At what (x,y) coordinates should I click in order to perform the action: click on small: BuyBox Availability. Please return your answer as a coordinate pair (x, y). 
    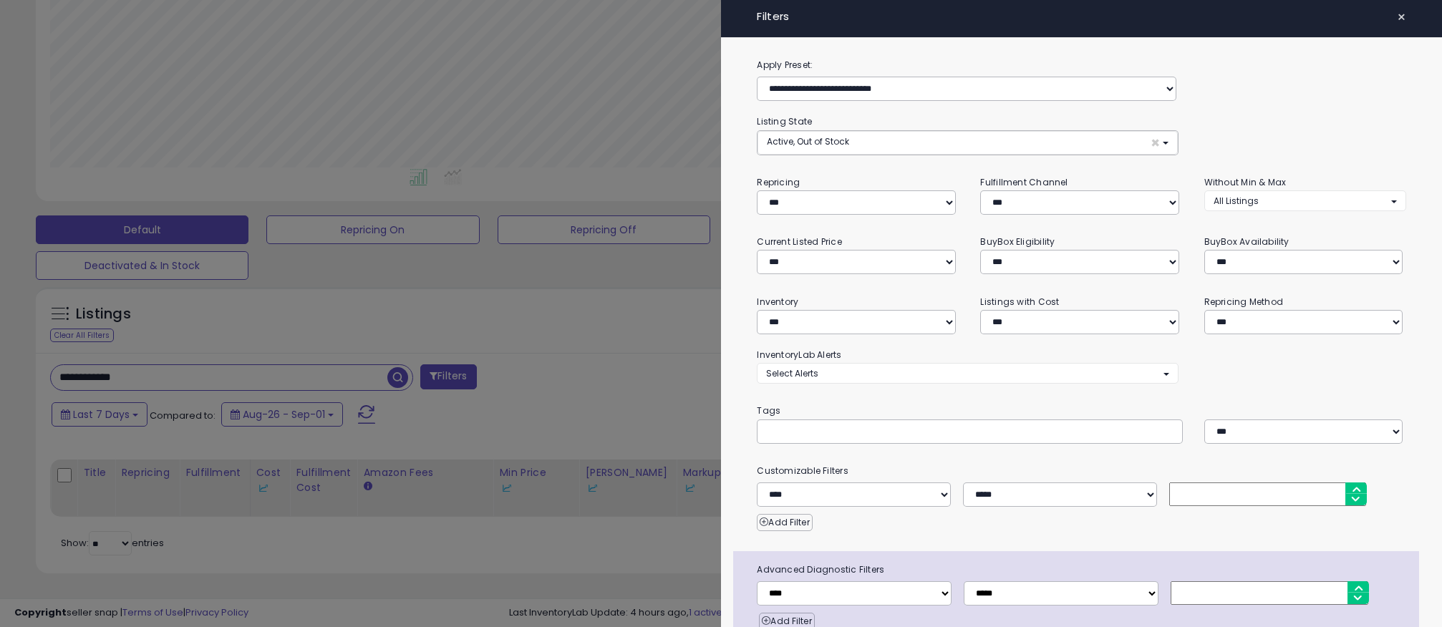
    Looking at the image, I should click on (1247, 241).